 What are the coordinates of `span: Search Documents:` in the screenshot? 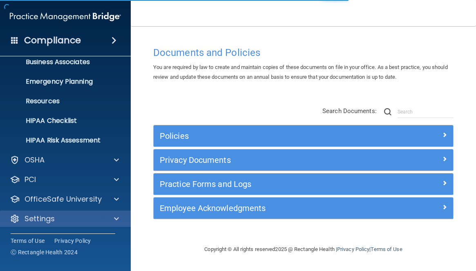 It's located at (349, 111).